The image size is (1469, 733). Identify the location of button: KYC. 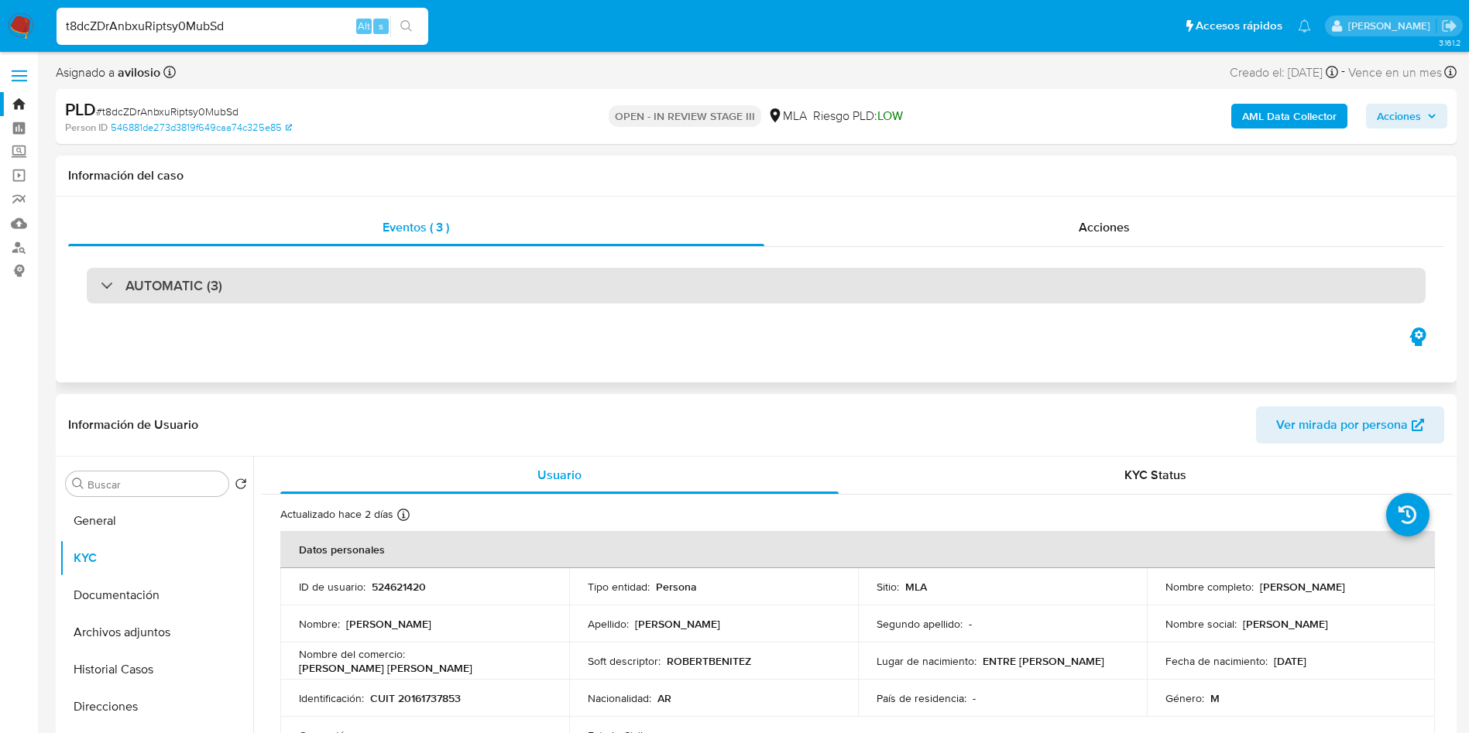
(156, 558).